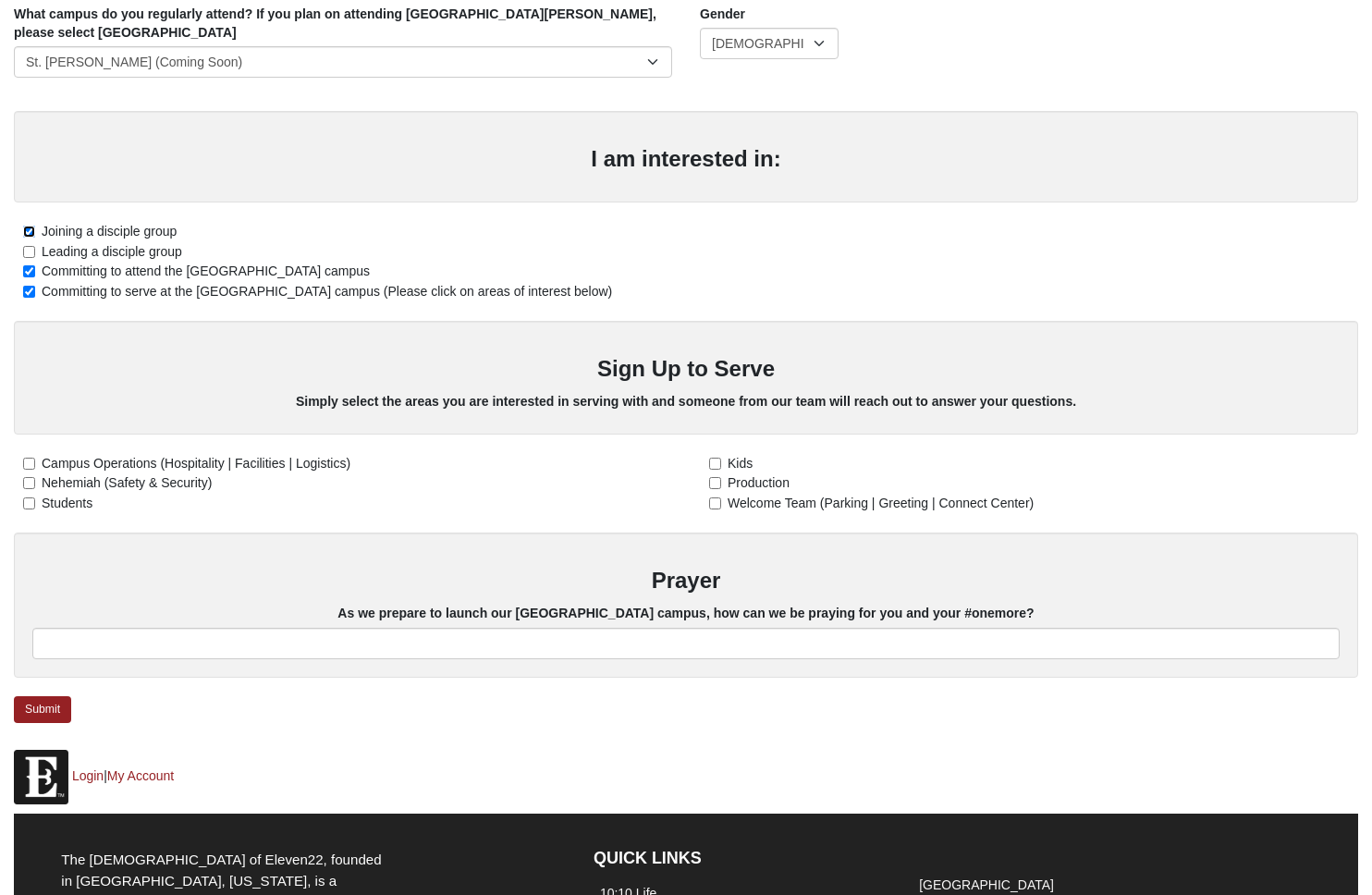 Image resolution: width=1372 pixels, height=895 pixels. What do you see at coordinates (66, 503) in the screenshot?
I see `span: Students` at bounding box center [66, 503].